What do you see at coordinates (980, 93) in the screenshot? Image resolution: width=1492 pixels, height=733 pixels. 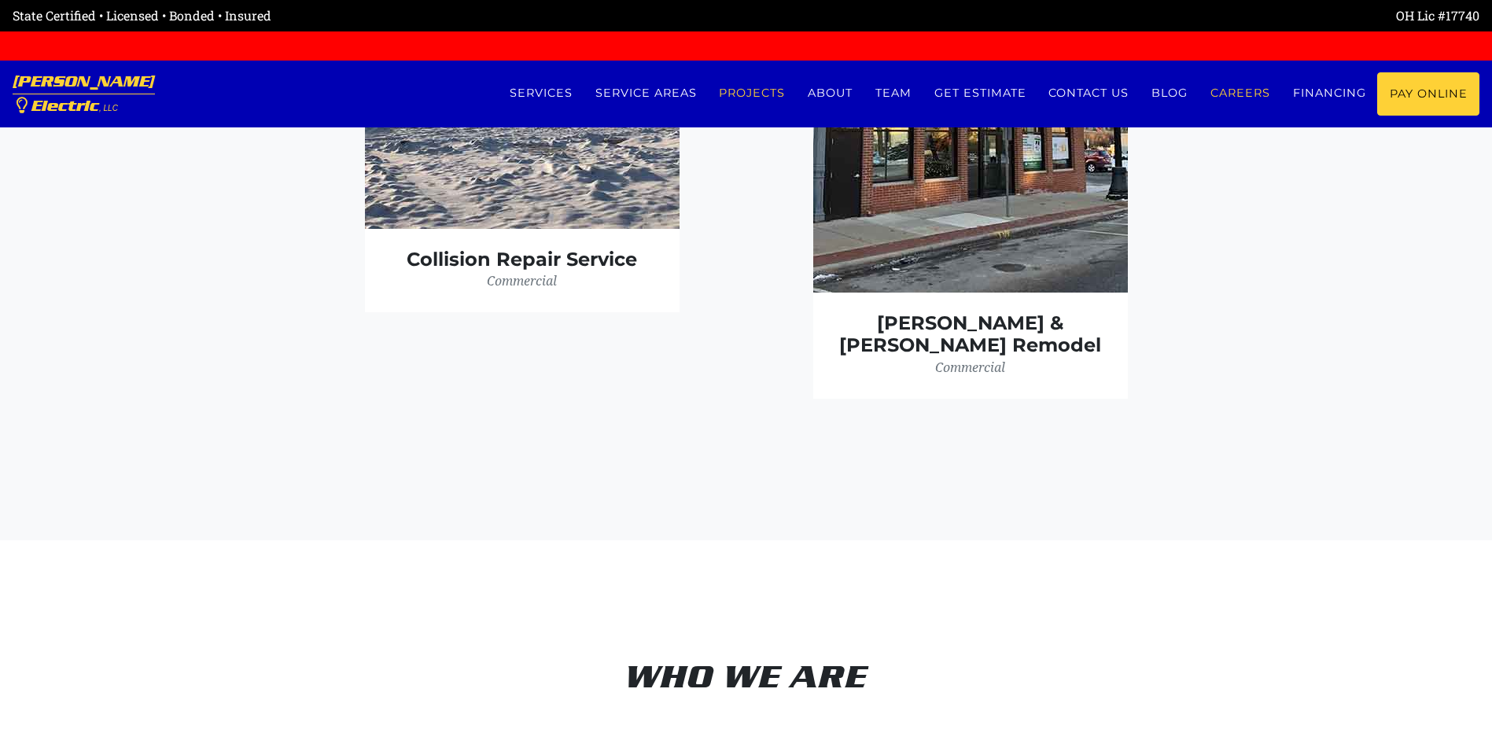 I see `a: Get estimate` at bounding box center [980, 93].